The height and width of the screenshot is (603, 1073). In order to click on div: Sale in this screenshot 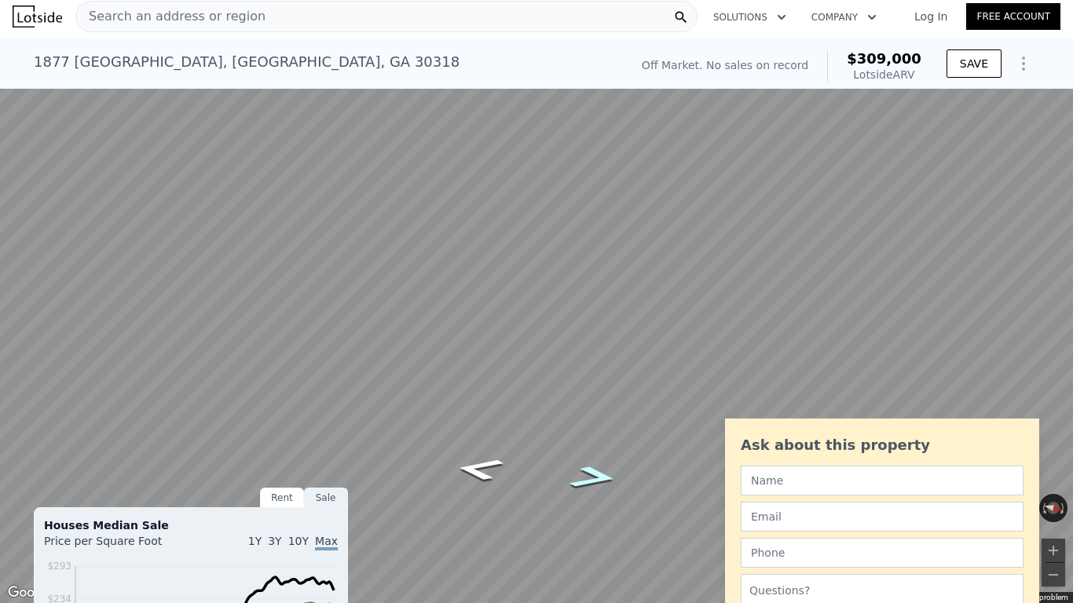, I will do `click(326, 498)`.